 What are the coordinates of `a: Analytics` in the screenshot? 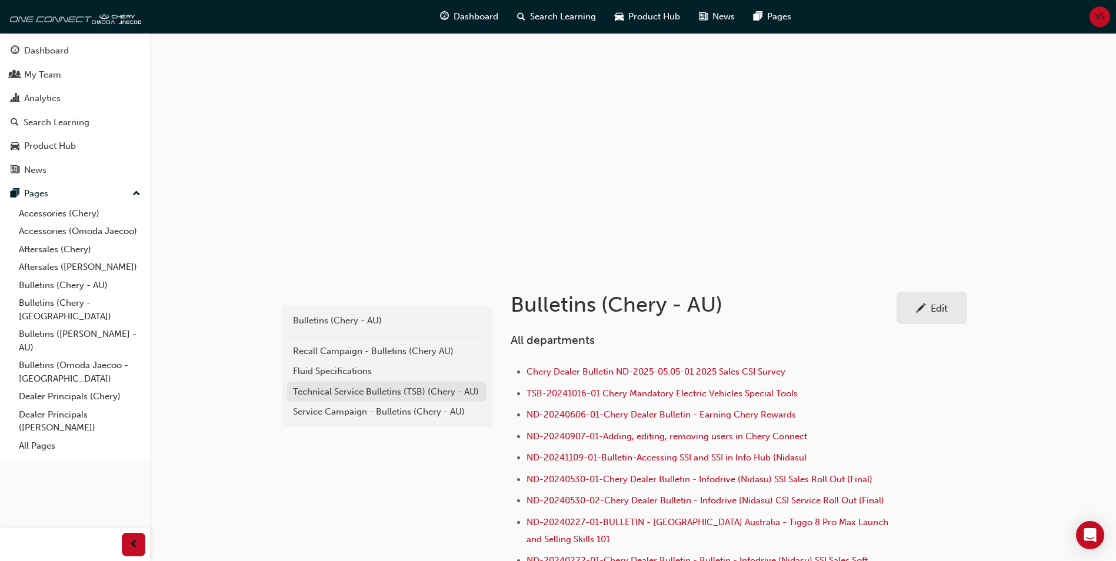 It's located at (75, 98).